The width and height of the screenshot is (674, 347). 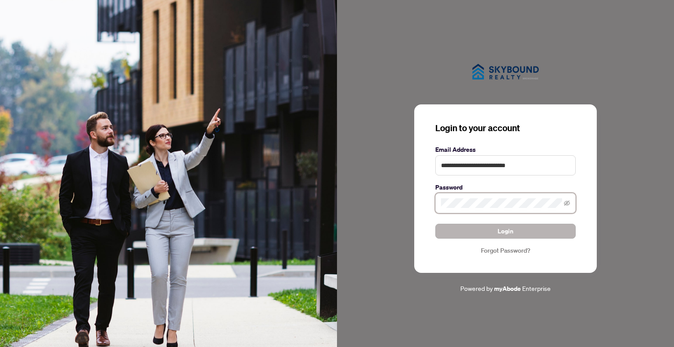 What do you see at coordinates (567, 203) in the screenshot?
I see `span: eye-invisible` at bounding box center [567, 203].